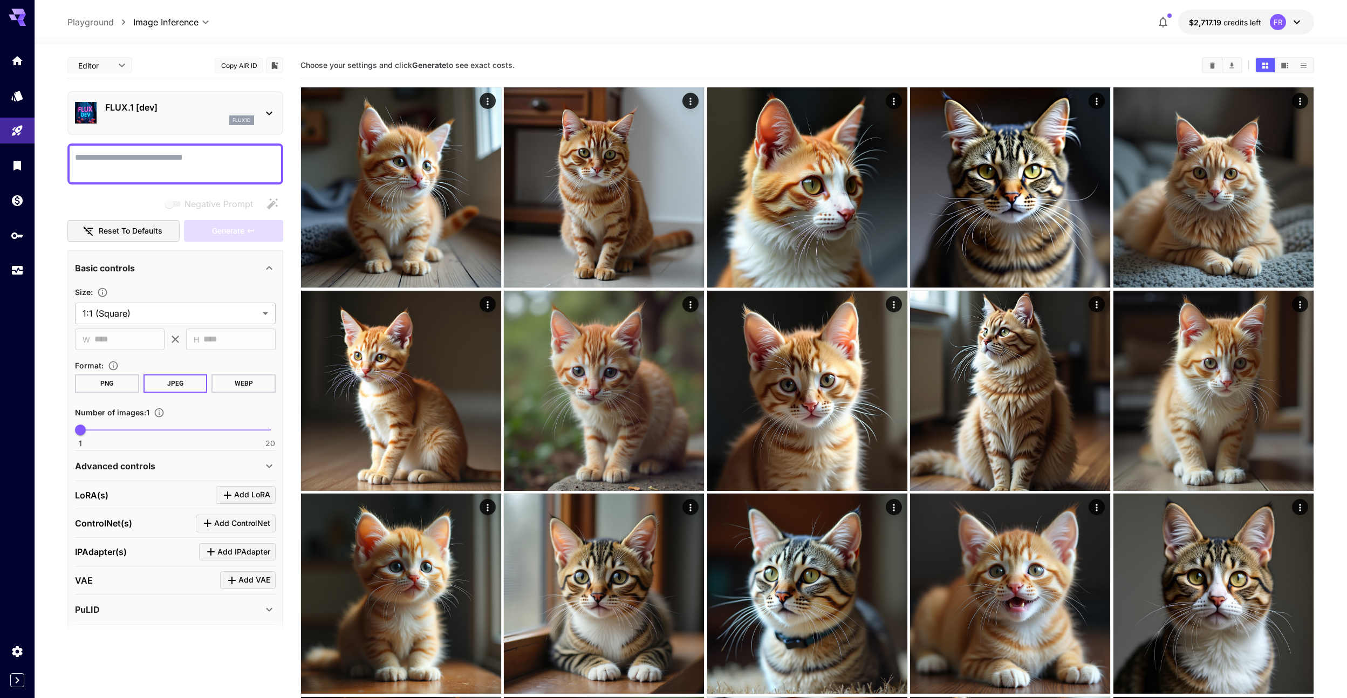 This screenshot has width=1347, height=698. I want to click on span: 1:1 (Square), so click(171, 313).